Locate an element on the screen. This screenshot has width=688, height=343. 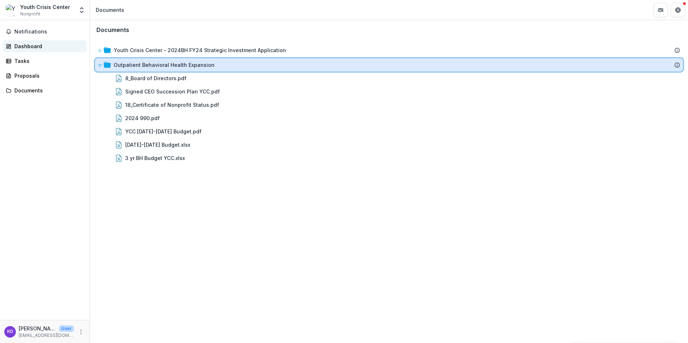
img: Youth Crisis Center is located at coordinates (12, 10).